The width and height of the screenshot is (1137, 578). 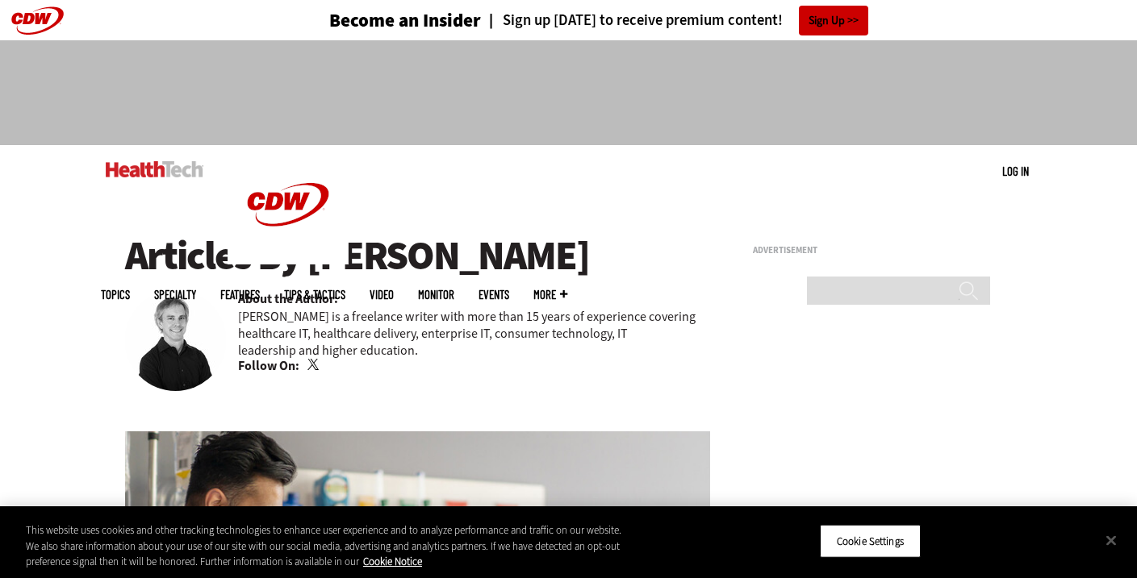 What do you see at coordinates (1111, 541) in the screenshot?
I see `button: Close` at bounding box center [1111, 541].